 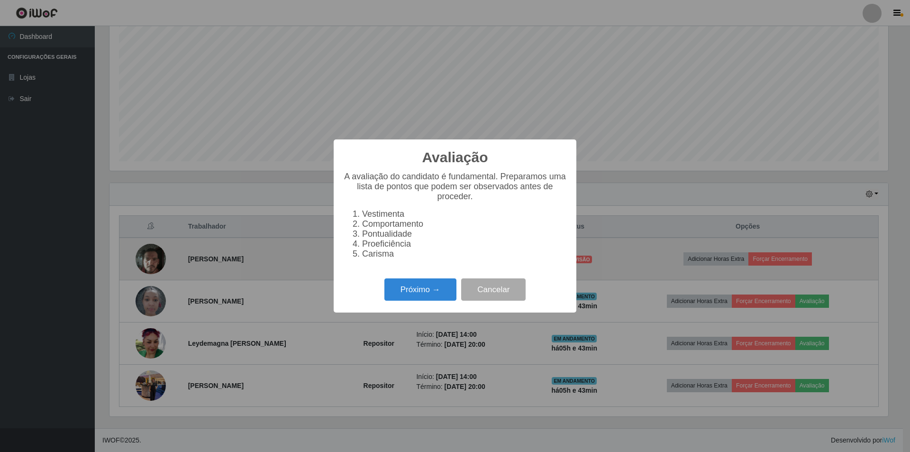 What do you see at coordinates (493, 289) in the screenshot?
I see `button: Cancelar` at bounding box center [493, 289].